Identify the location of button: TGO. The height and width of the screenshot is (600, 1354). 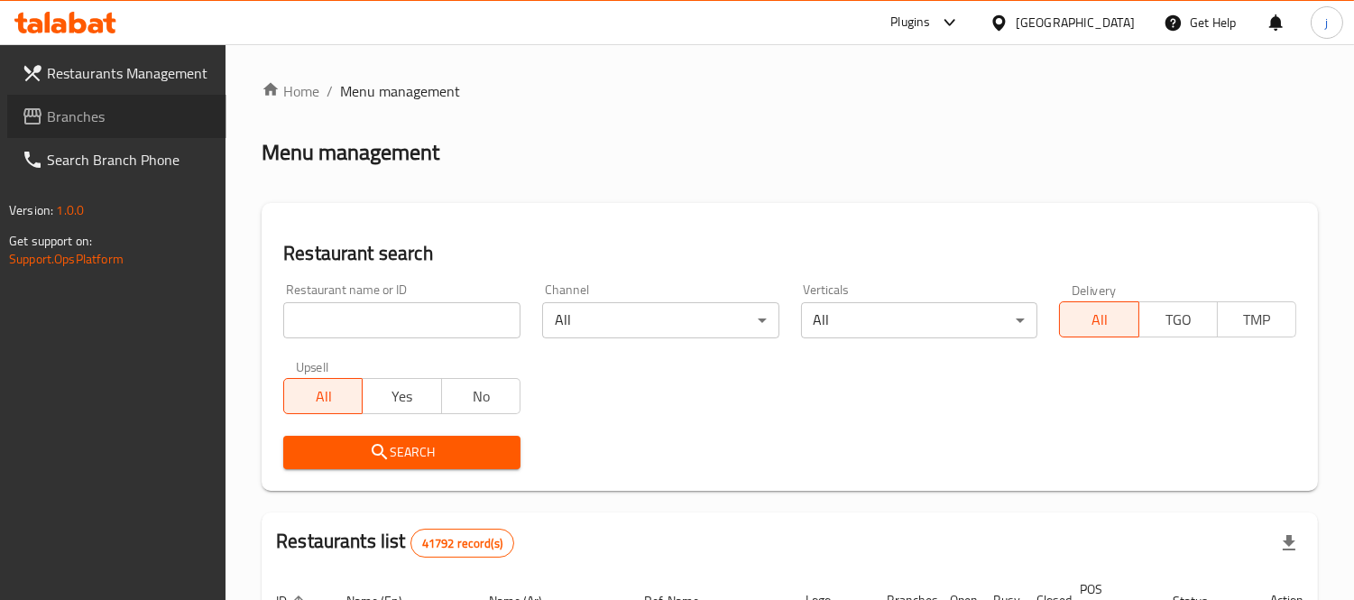
(1179, 319).